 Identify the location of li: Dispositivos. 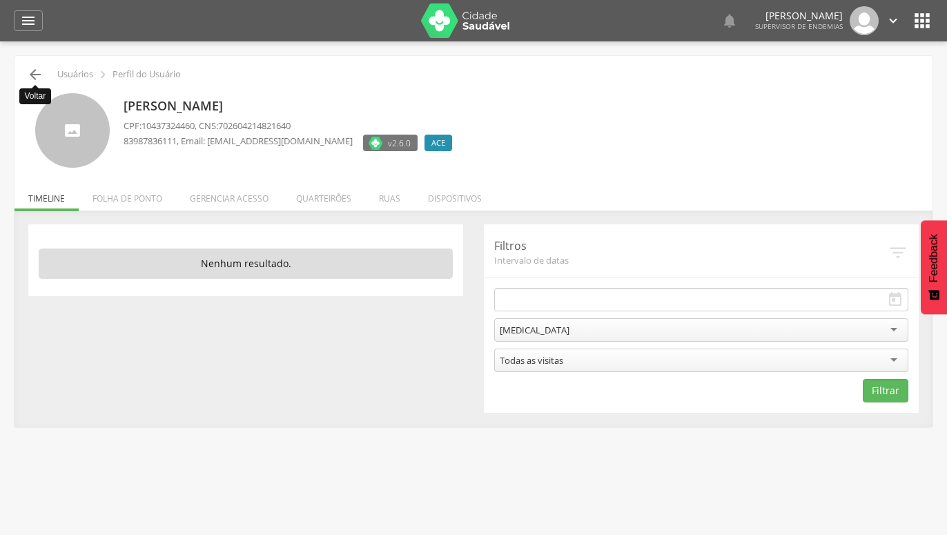
(455, 195).